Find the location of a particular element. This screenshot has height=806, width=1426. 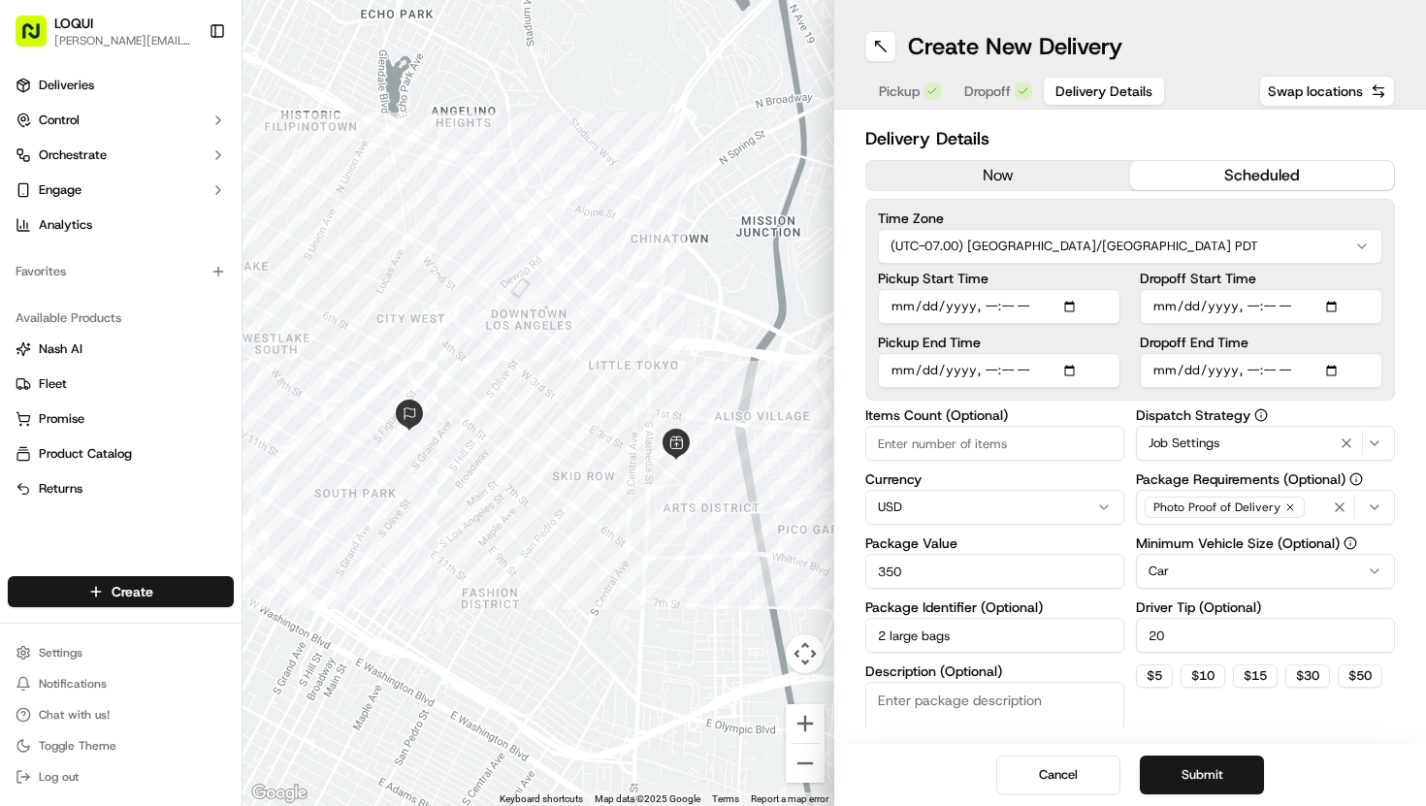

a: Terms (opens in new tab) is located at coordinates (725, 798).